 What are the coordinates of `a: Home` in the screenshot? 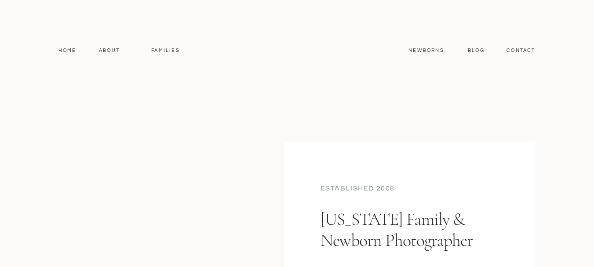 It's located at (67, 51).